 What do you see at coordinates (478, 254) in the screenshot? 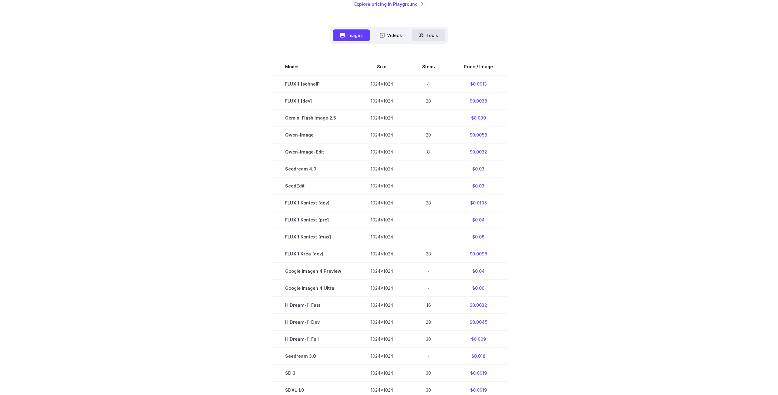
I see `td: $0.0098` at bounding box center [478, 254].